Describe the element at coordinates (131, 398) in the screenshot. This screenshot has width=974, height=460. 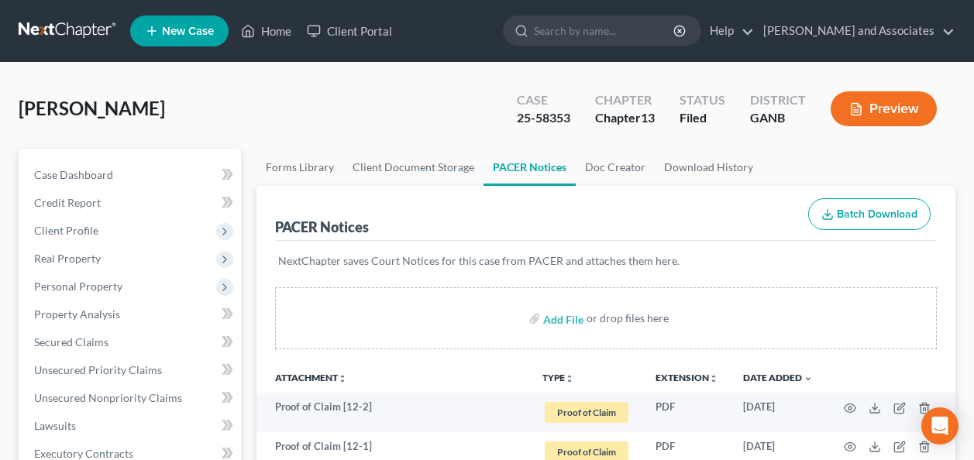
I see `a: Unsecured Nonpriority Claims` at that location.